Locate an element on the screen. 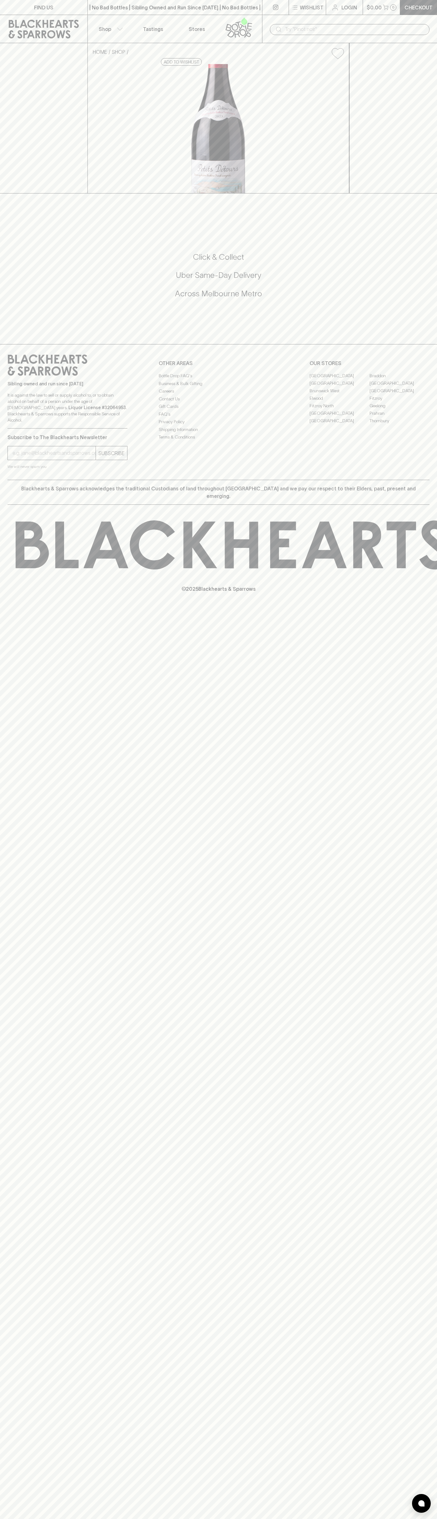  p: We will never spam you is located at coordinates (68, 467).